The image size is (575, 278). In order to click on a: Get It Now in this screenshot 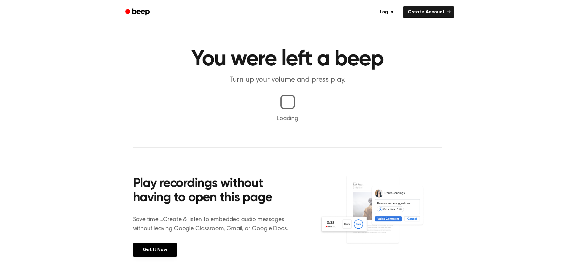, I will do `click(155, 250)`.